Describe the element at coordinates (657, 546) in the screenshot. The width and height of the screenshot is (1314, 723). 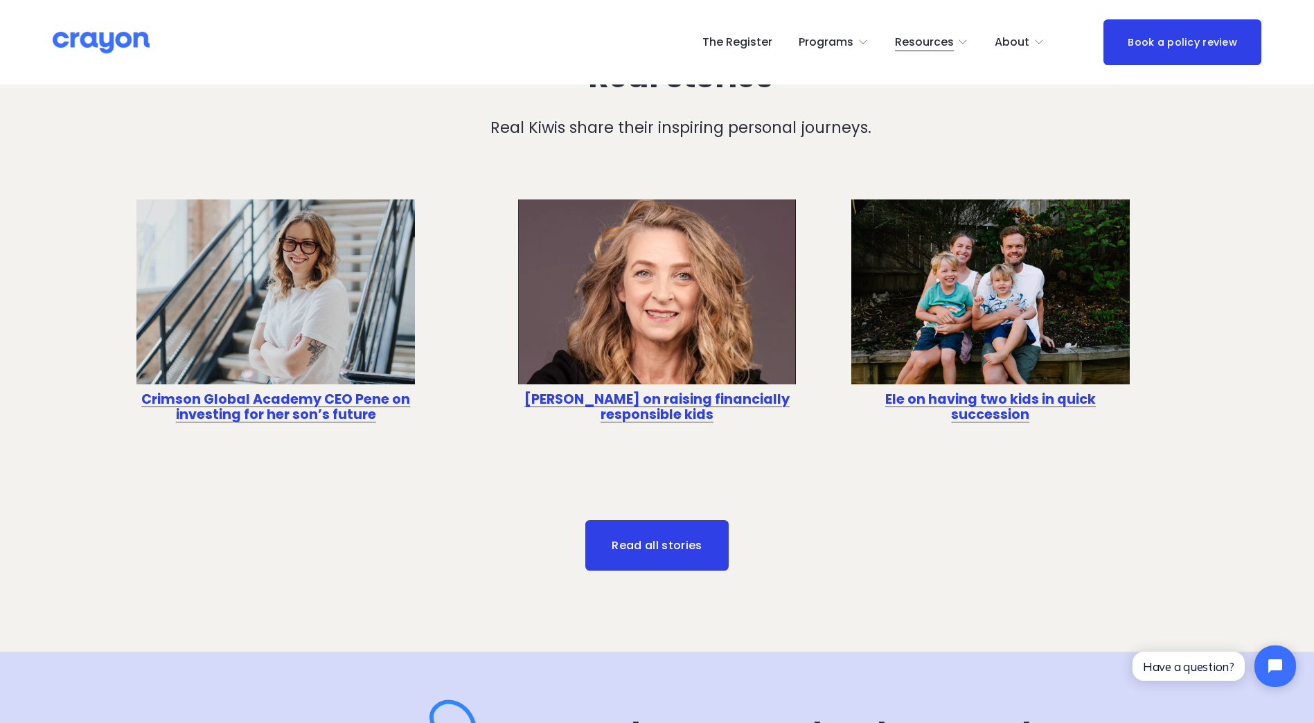
I see `a: Read all stories` at that location.